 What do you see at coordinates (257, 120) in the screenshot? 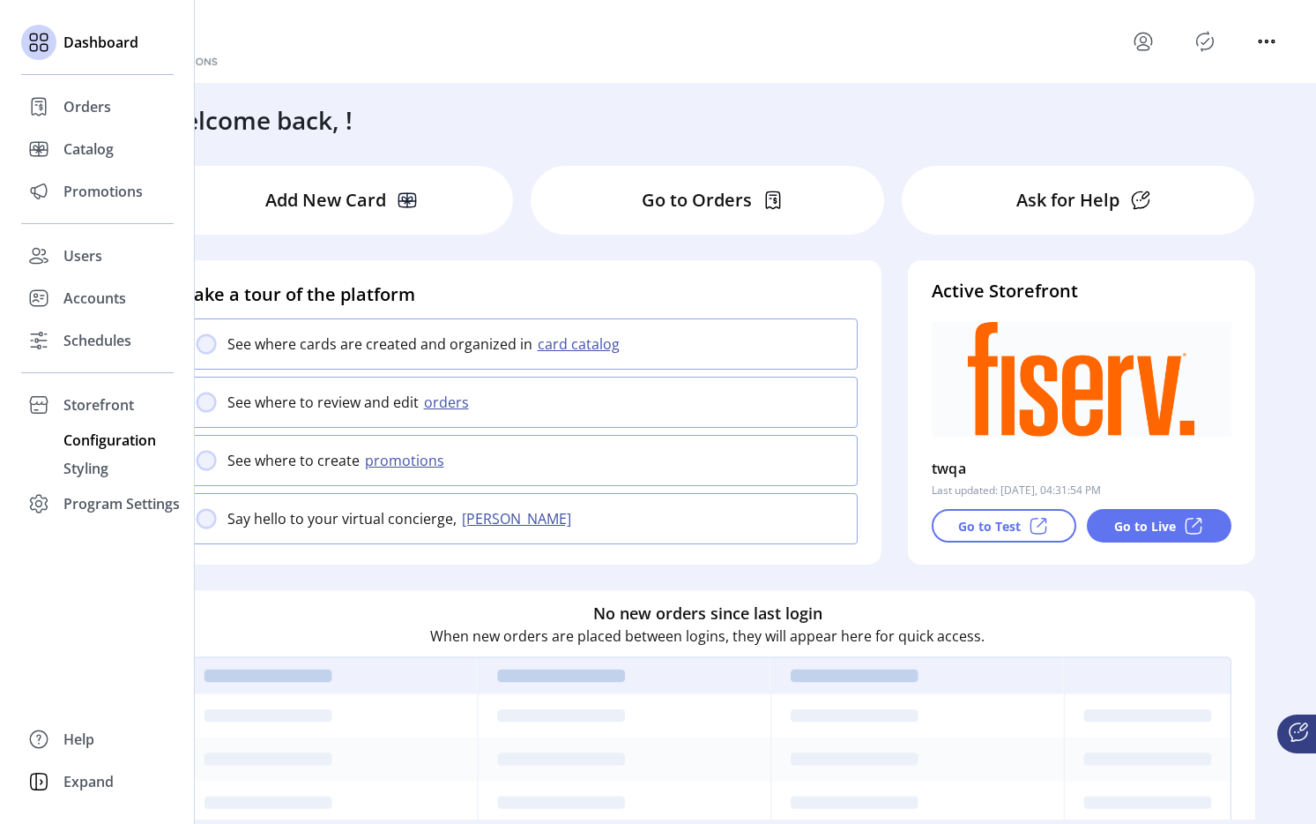
I see `h3: Welcome back, !` at bounding box center [257, 120].